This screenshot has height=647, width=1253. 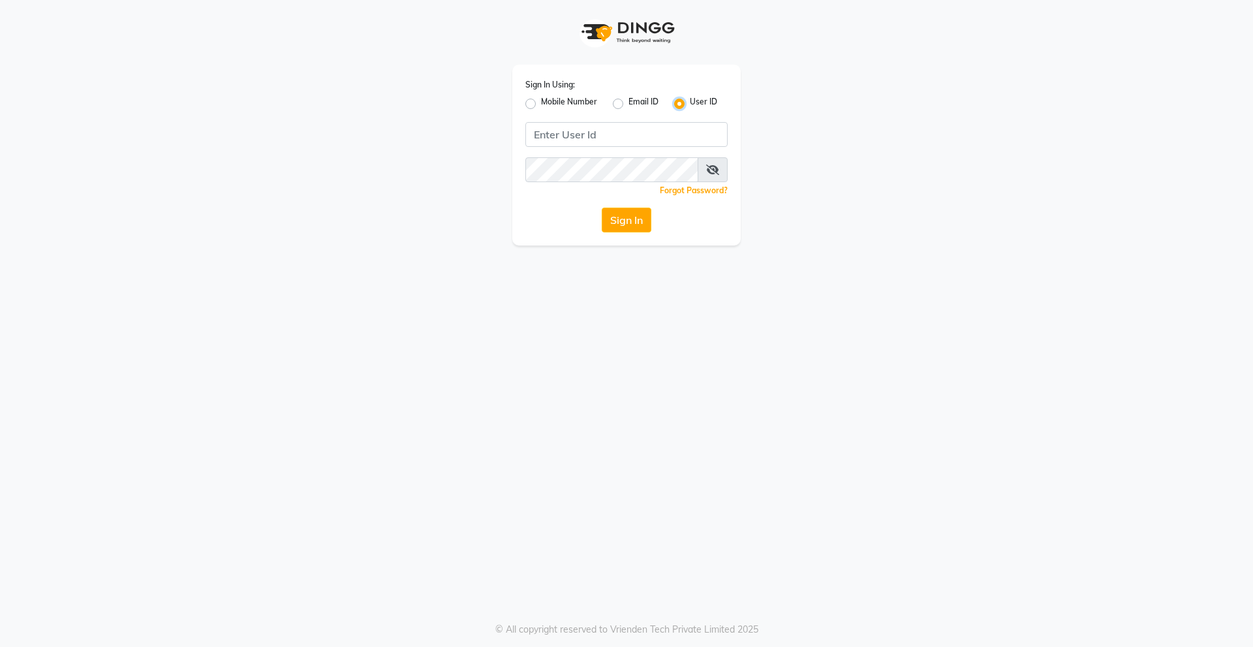 I want to click on a: Forgot Password?, so click(x=694, y=190).